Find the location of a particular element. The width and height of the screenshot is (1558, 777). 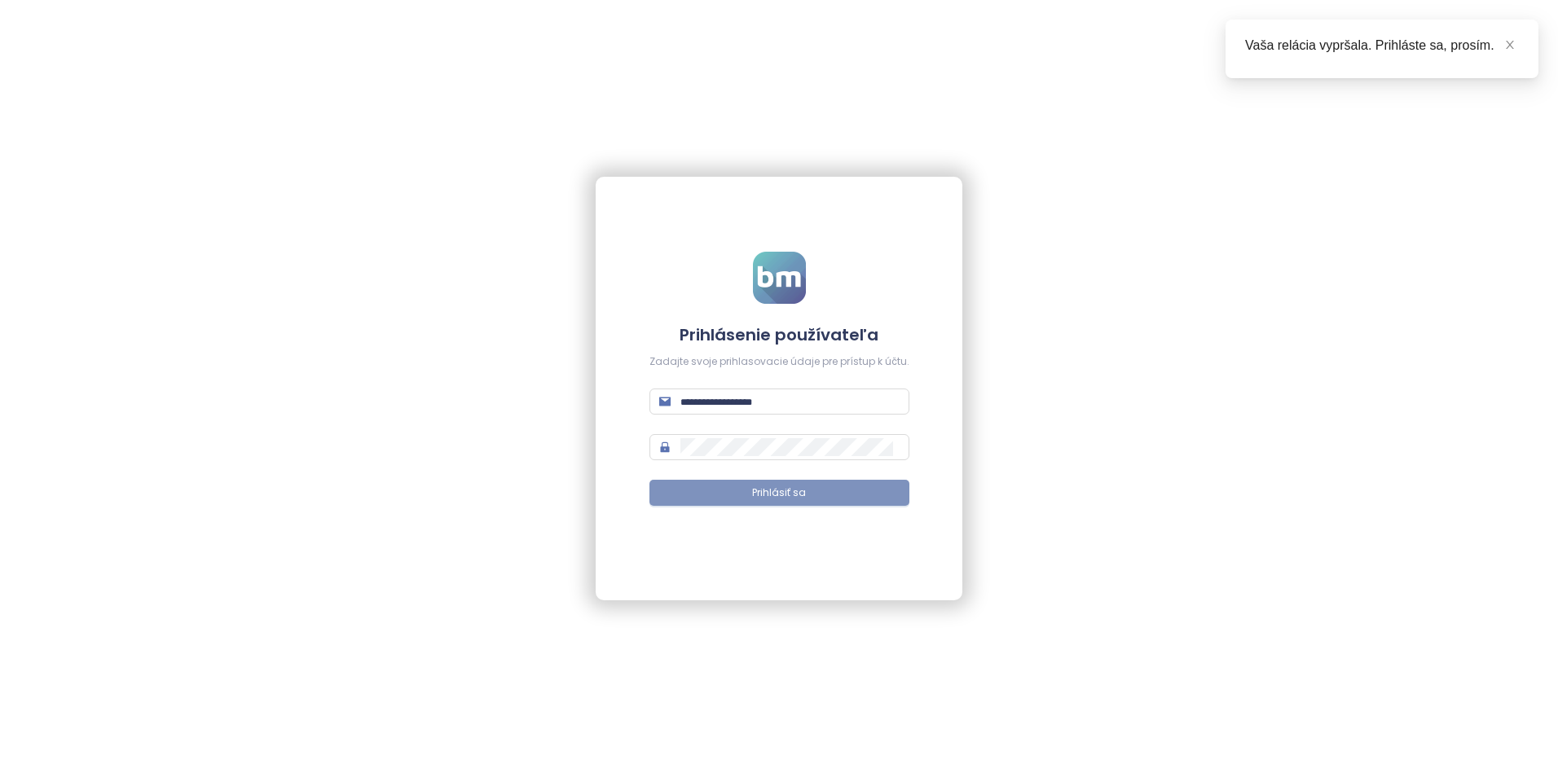

span: close is located at coordinates (1510, 45).